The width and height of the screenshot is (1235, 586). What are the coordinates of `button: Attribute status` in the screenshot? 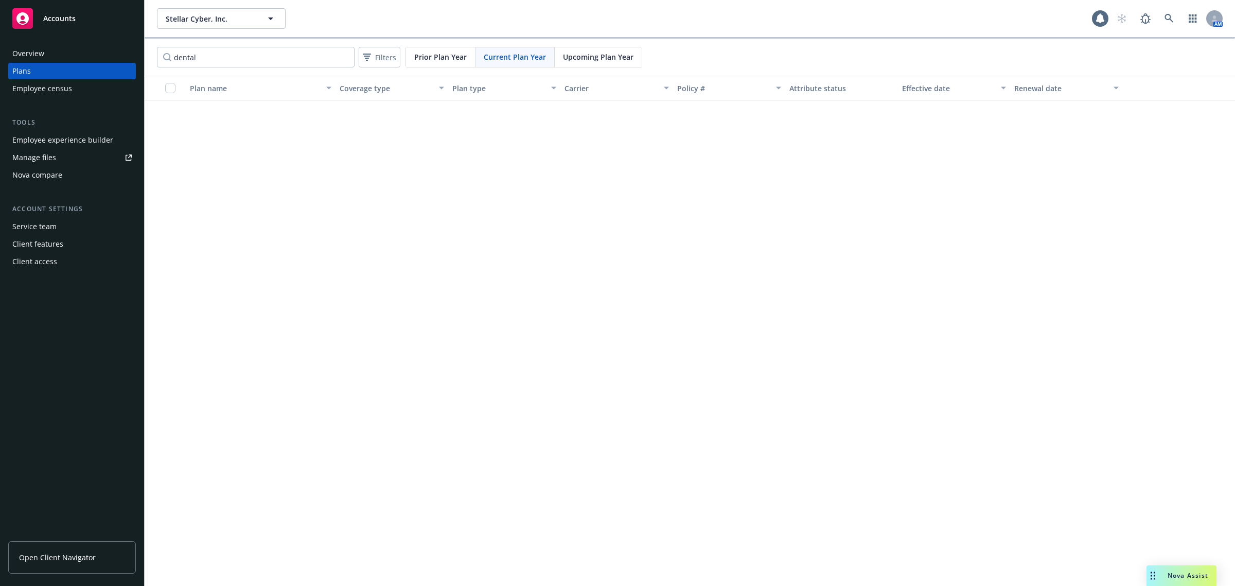 It's located at (841, 88).